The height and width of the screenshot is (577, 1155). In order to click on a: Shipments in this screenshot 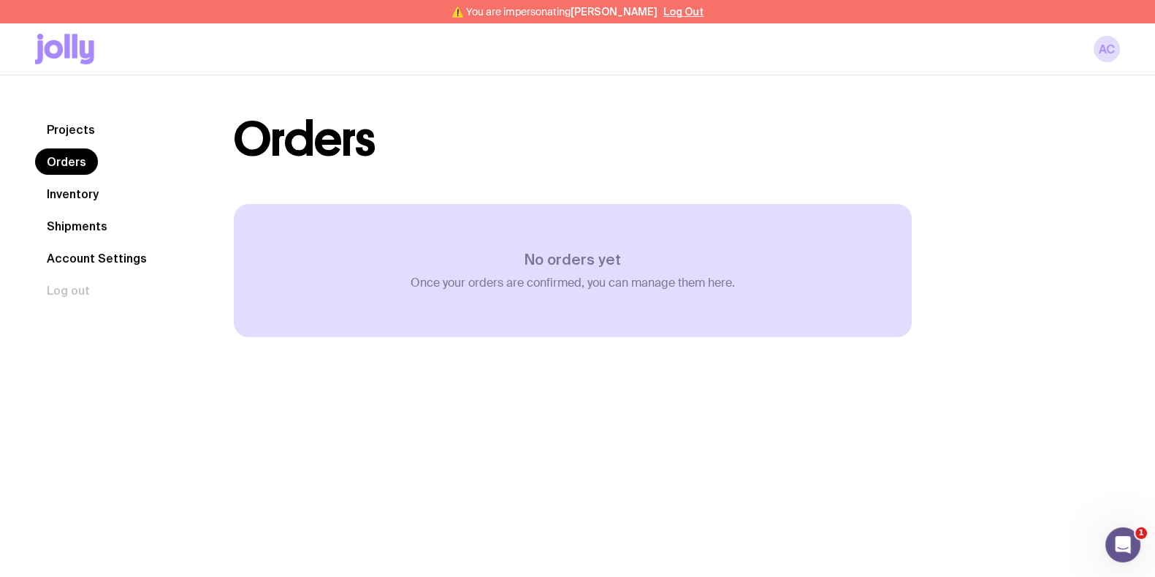, I will do `click(77, 226)`.